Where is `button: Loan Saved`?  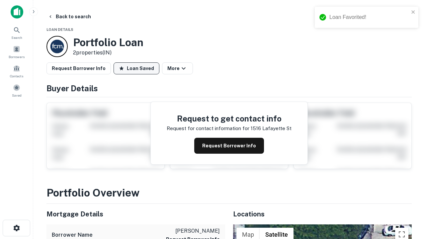
button: Loan Saved is located at coordinates (136, 68).